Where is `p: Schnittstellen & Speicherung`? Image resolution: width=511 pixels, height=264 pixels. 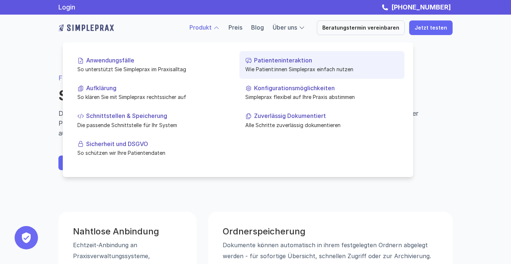 p: Schnittstellen & Speicherung is located at coordinates (158, 116).